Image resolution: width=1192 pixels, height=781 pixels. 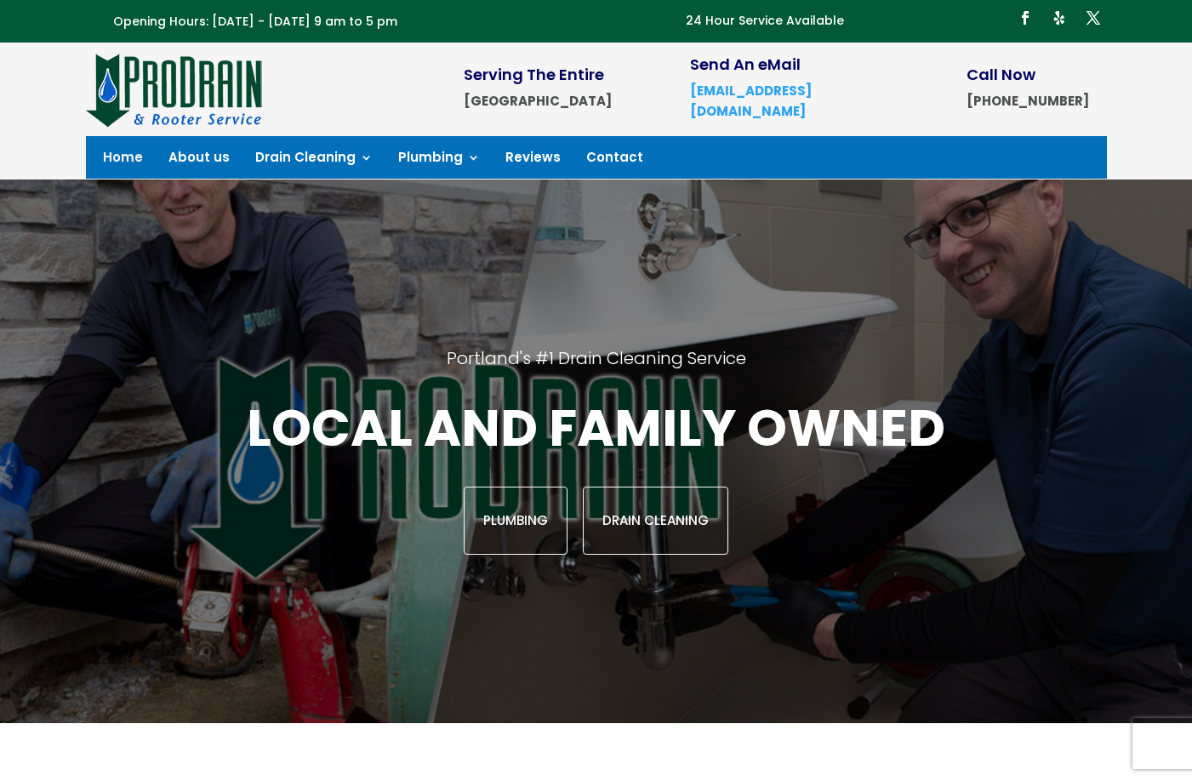 What do you see at coordinates (596, 371) in the screenshot?
I see `h2: Portland's #1 Drain Cleaning Service` at bounding box center [596, 371].